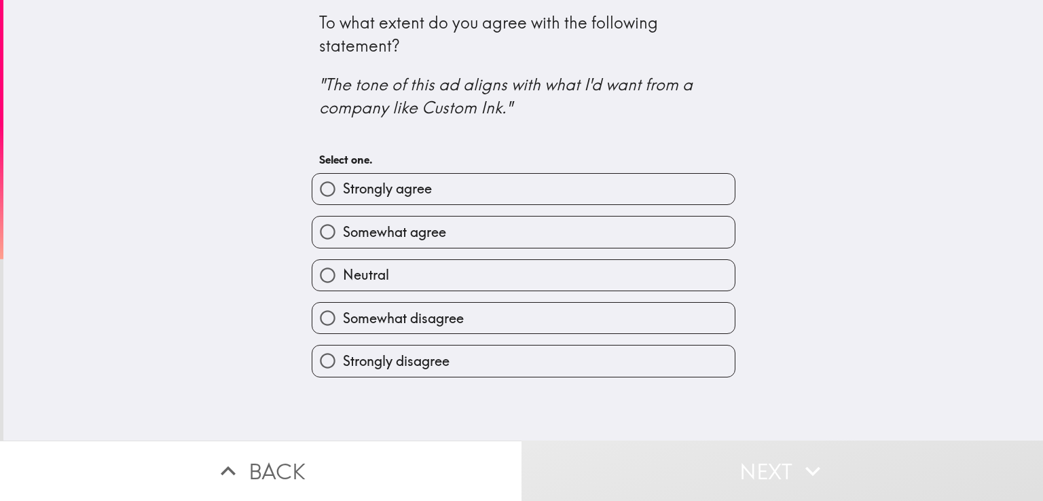  I want to click on button: Somewhat agree, so click(523, 231).